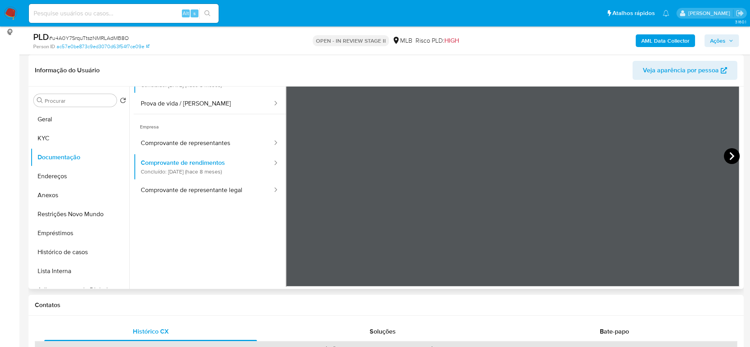  I want to click on a: Sair, so click(740, 13).